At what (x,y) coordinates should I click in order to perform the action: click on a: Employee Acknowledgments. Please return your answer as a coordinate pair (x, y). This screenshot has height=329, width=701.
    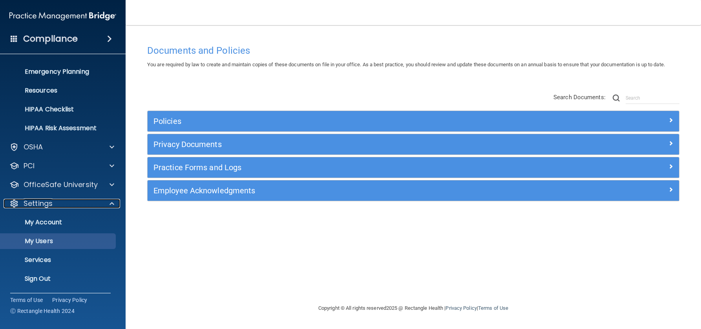
    Looking at the image, I should click on (413, 191).